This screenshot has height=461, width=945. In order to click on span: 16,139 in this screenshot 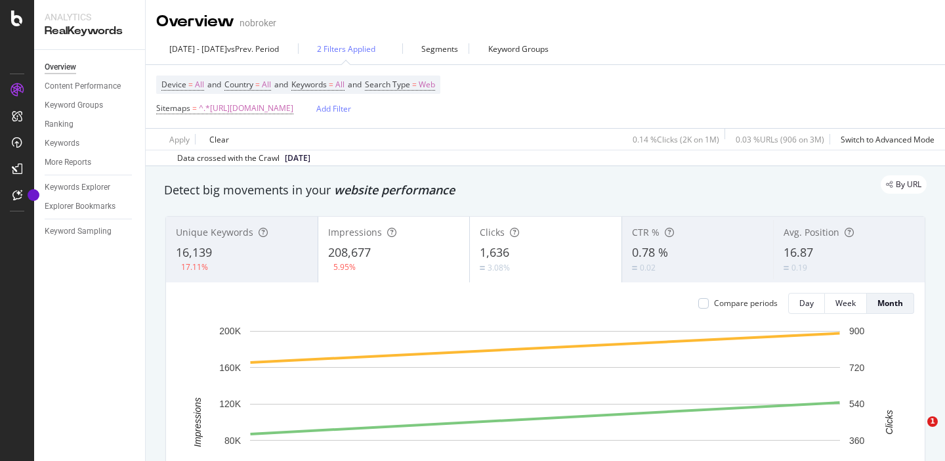, I will do `click(194, 252)`.